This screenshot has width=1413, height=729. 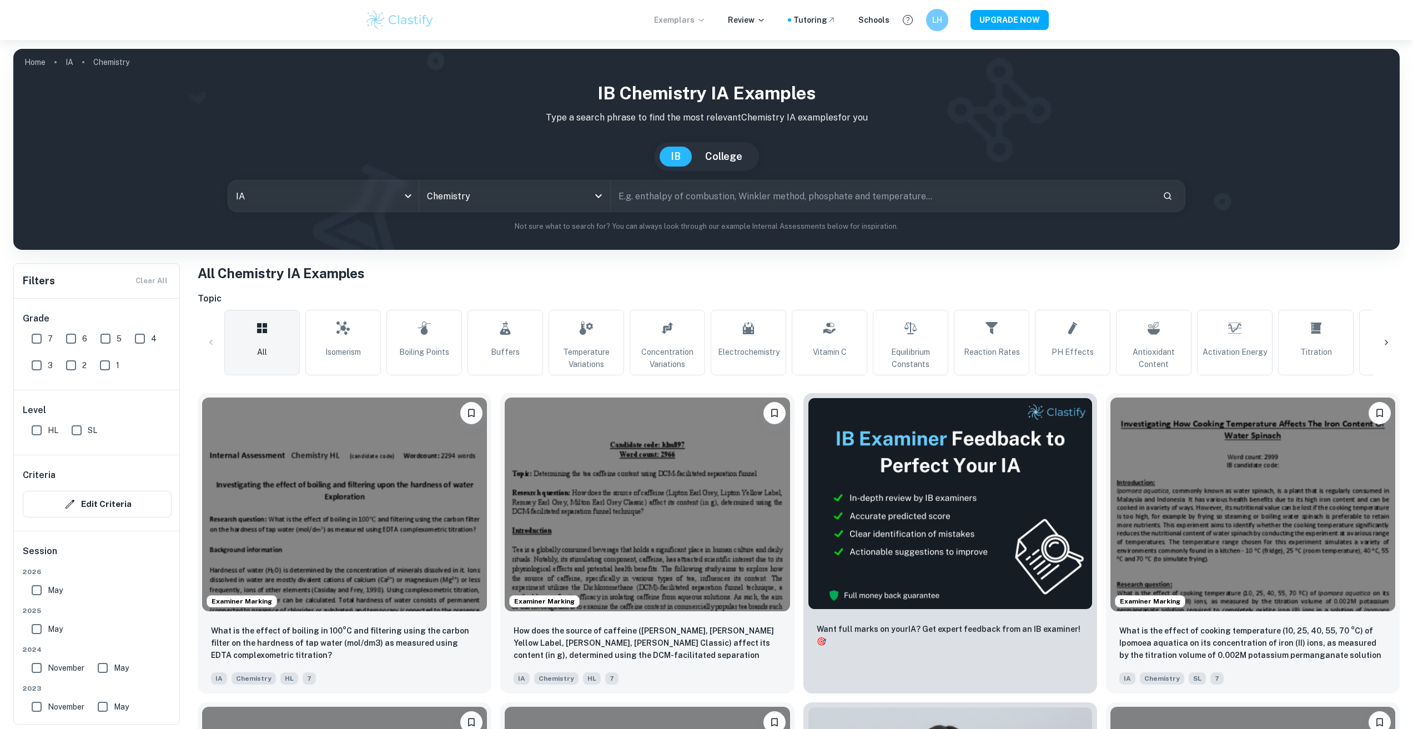 I want to click on button: Search, so click(x=1168, y=196).